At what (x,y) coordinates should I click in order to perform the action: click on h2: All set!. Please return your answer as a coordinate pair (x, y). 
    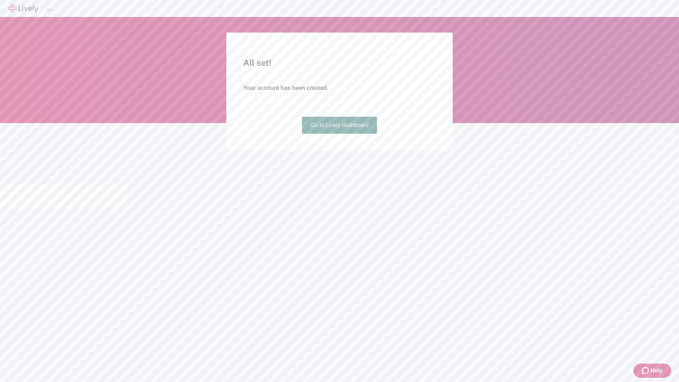
    Looking at the image, I should click on (339, 63).